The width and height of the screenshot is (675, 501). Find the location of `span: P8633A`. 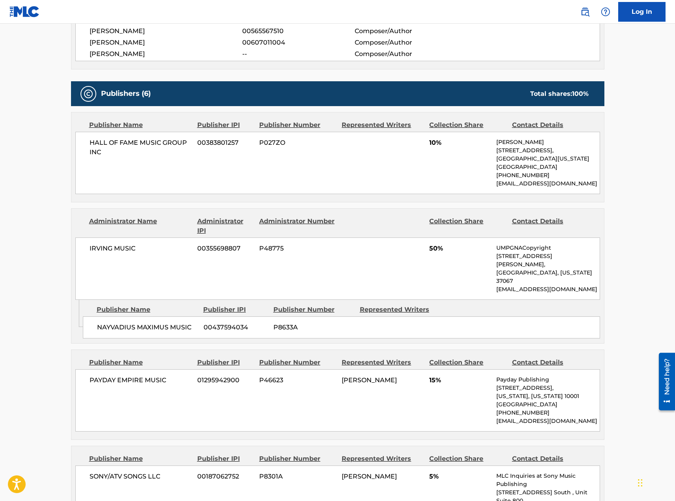

span: P8633A is located at coordinates (314, 328).